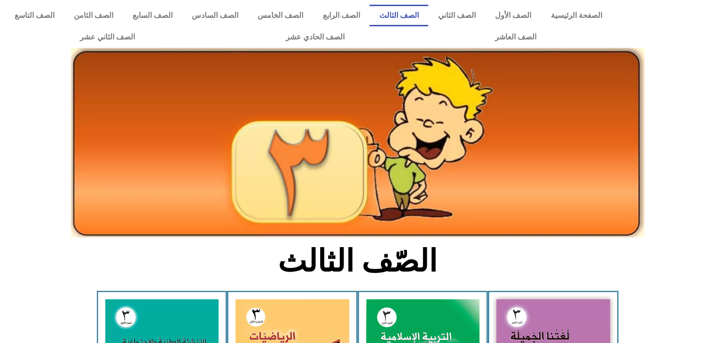  What do you see at coordinates (152, 16) in the screenshot?
I see `a: الصف السابع` at bounding box center [152, 16].